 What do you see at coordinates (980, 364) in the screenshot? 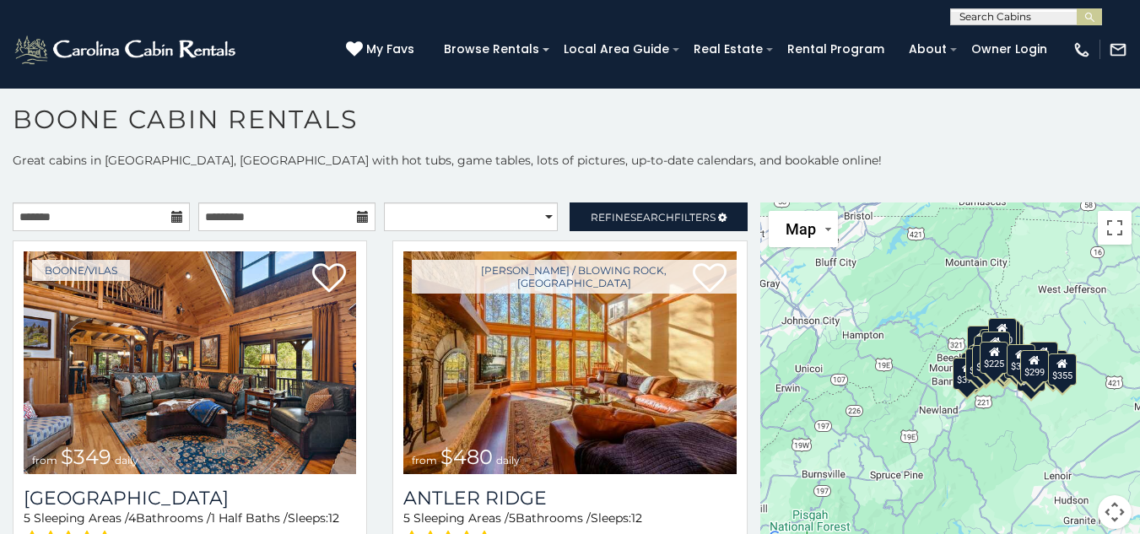
I see `div: $325` at bounding box center [980, 364].